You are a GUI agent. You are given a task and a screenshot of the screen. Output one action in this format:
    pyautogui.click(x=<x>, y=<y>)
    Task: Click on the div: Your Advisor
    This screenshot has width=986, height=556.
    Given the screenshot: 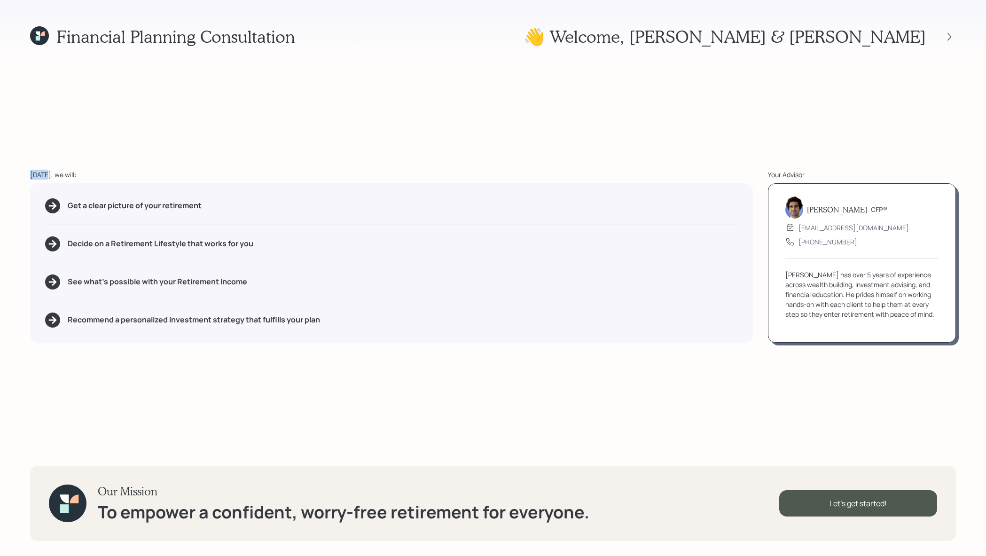 What is the action you would take?
    pyautogui.click(x=862, y=174)
    